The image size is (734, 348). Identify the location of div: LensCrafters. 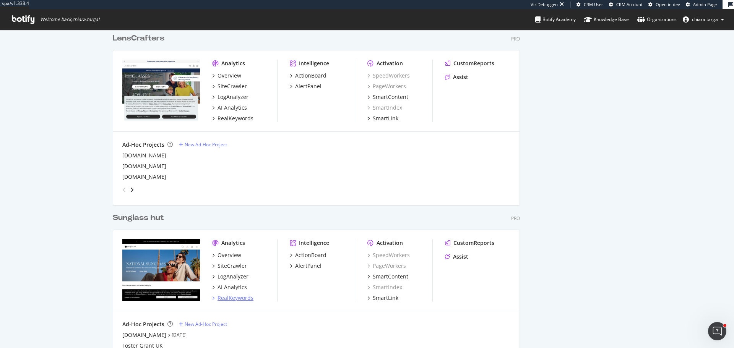
(138, 38).